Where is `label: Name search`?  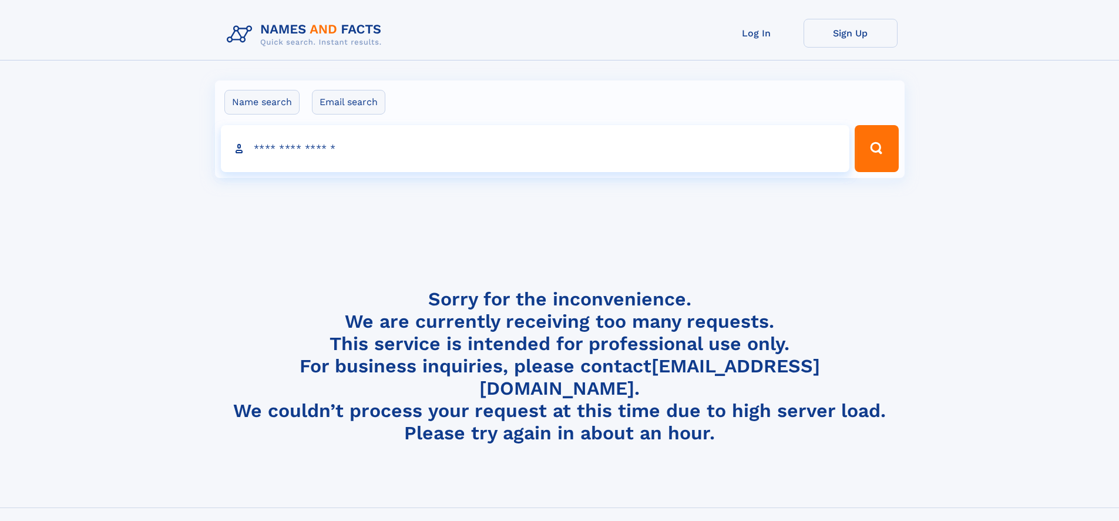
label: Name search is located at coordinates (262, 102).